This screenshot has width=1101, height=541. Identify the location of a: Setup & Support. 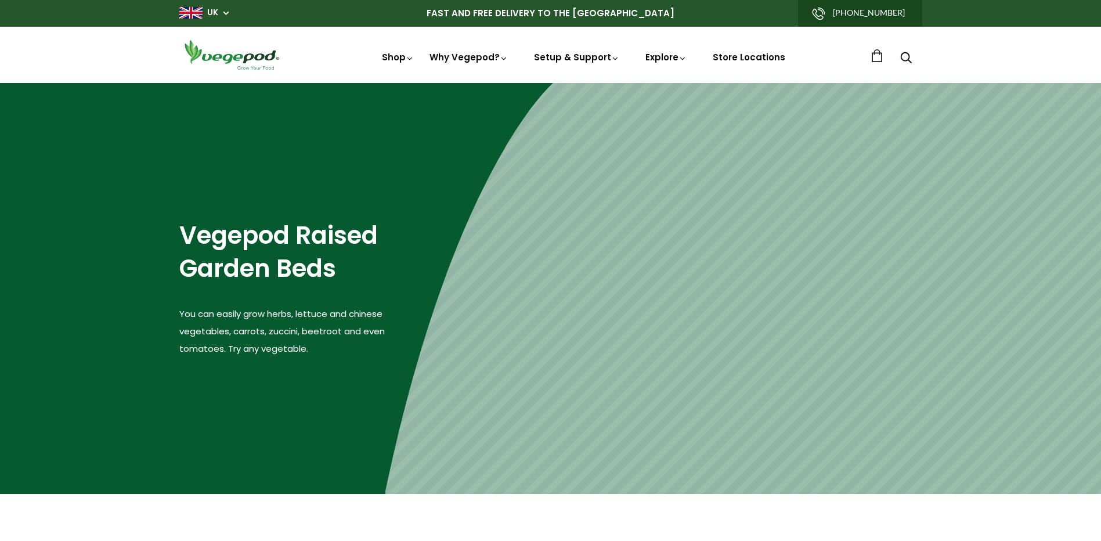
(577, 57).